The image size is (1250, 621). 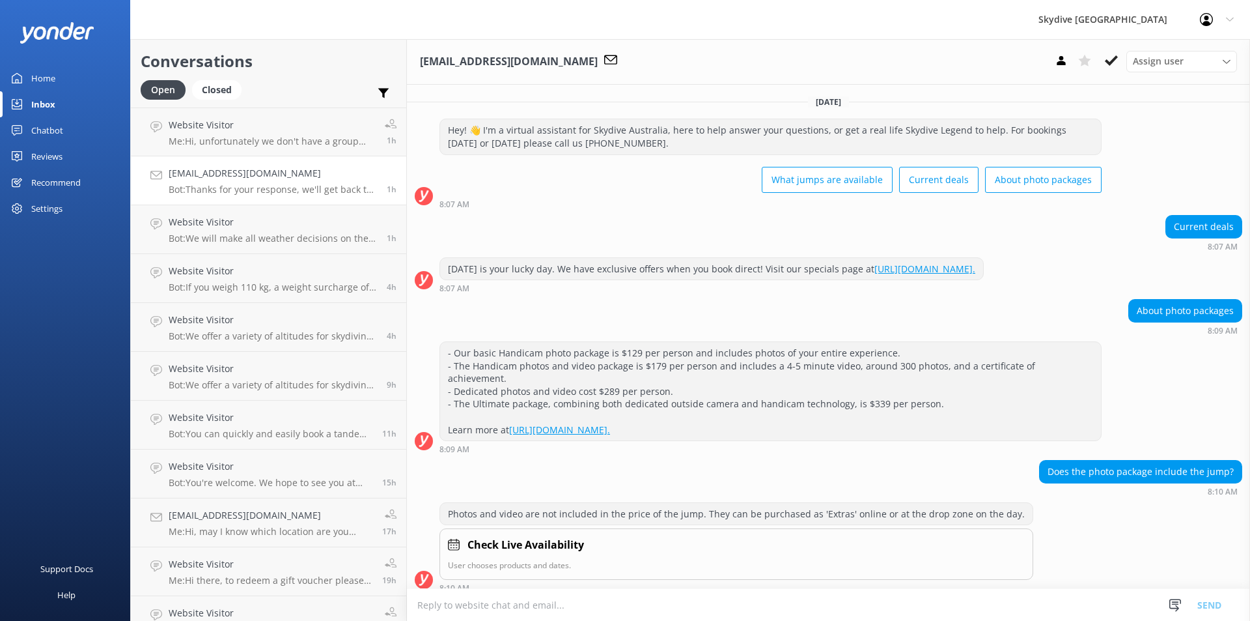 What do you see at coordinates (1158, 61) in the screenshot?
I see `span: Assign user` at bounding box center [1158, 61].